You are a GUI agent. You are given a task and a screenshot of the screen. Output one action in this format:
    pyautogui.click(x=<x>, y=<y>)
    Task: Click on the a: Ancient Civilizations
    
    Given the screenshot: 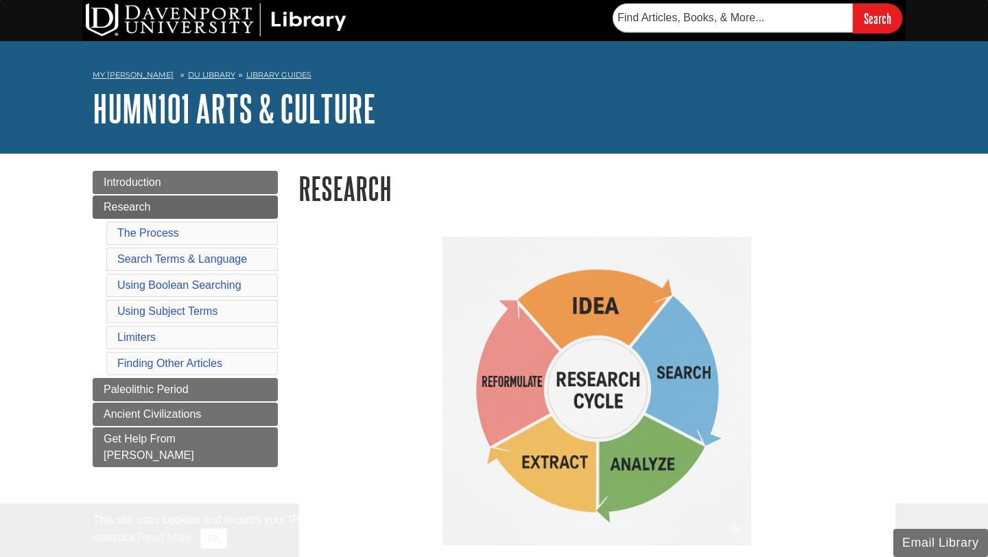 What is the action you would take?
    pyautogui.click(x=185, y=415)
    